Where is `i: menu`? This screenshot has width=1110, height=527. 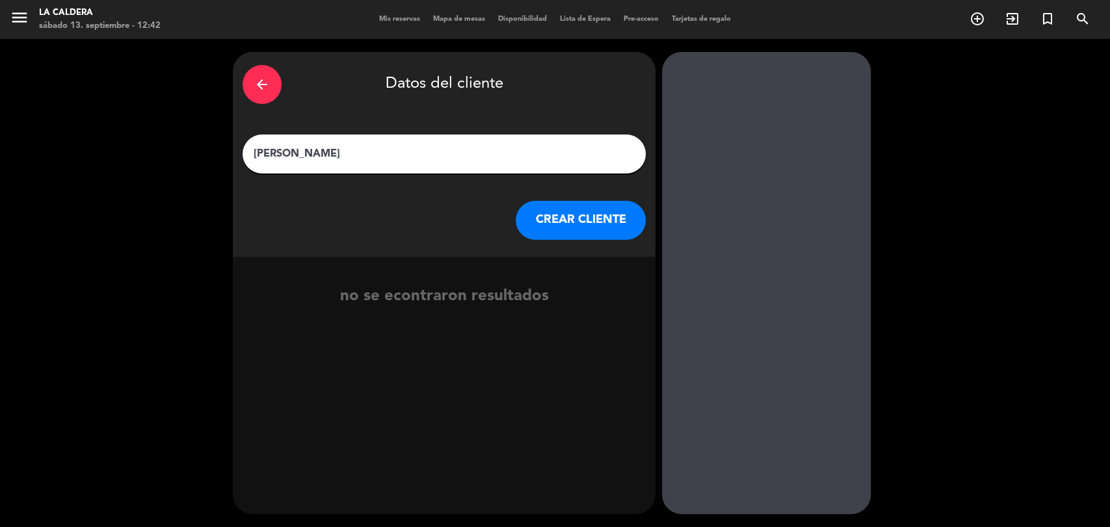 i: menu is located at coordinates (20, 18).